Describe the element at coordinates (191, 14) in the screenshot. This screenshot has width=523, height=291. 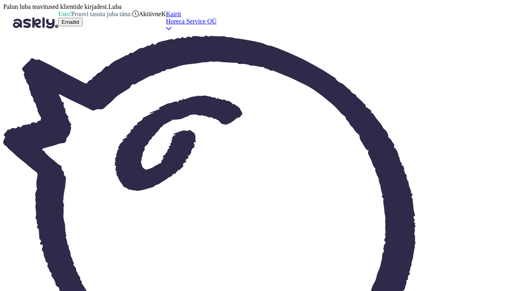
I see `div: Kairit` at that location.